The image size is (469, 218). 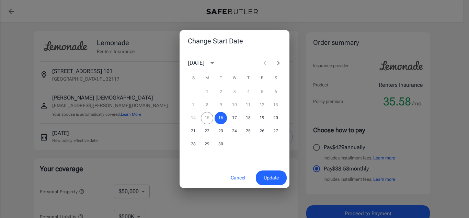 What do you see at coordinates (248, 78) in the screenshot?
I see `span: Thursday` at bounding box center [248, 78].